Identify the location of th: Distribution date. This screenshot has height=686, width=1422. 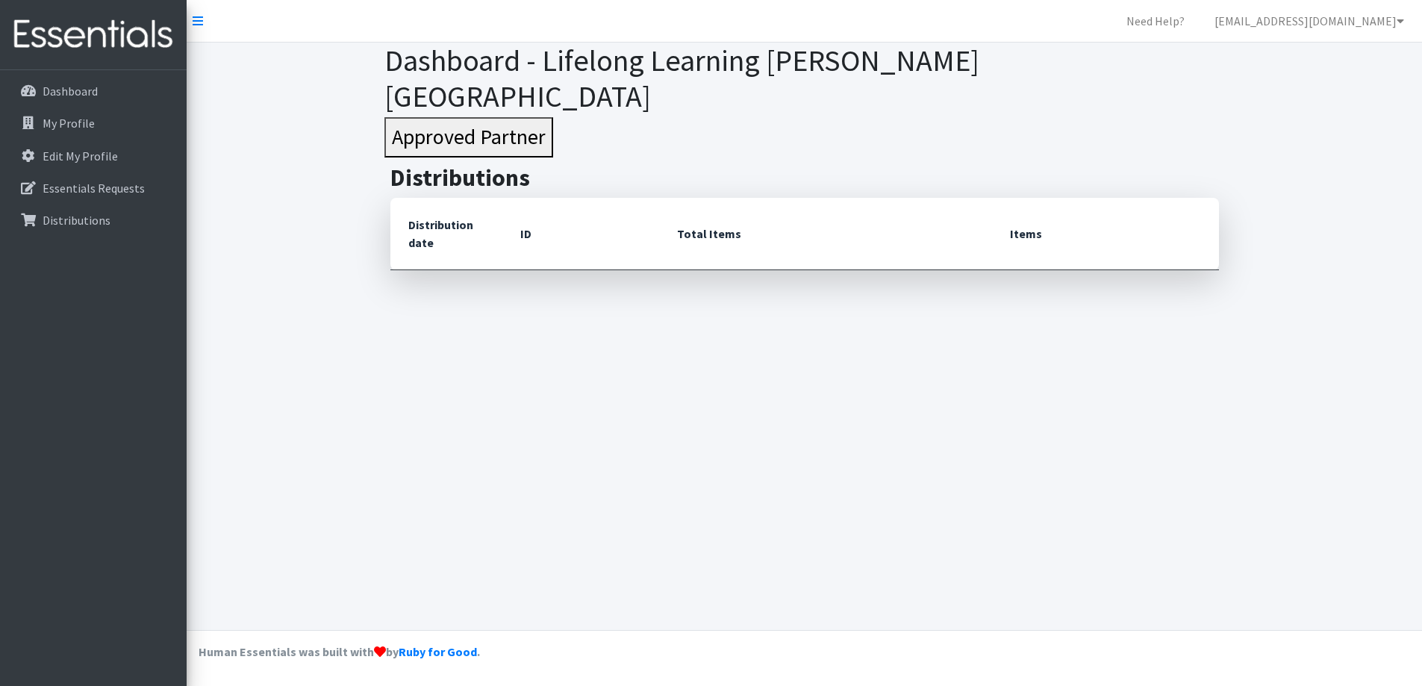
(447, 234).